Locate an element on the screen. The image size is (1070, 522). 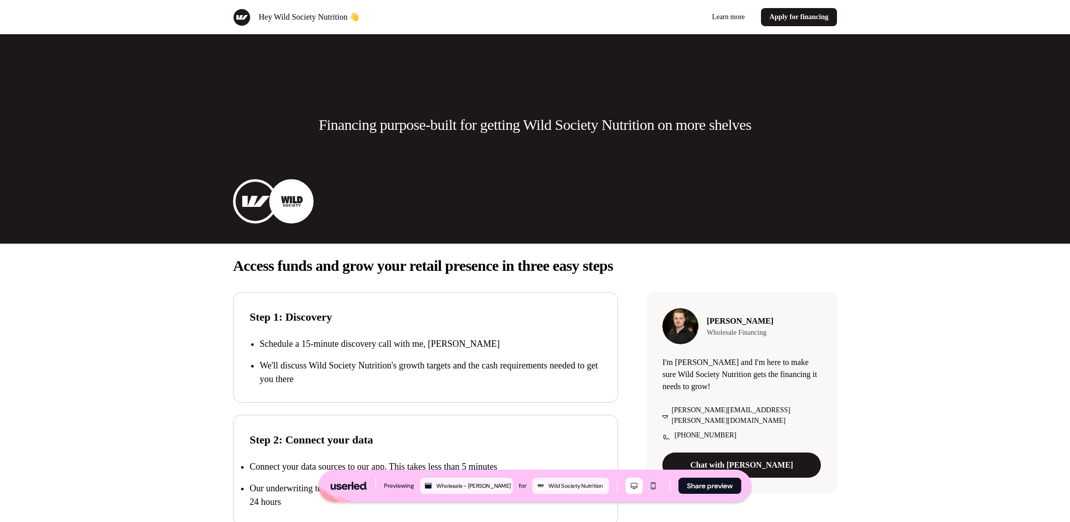
div: Wild Society Nutrition is located at coordinates (578, 486).